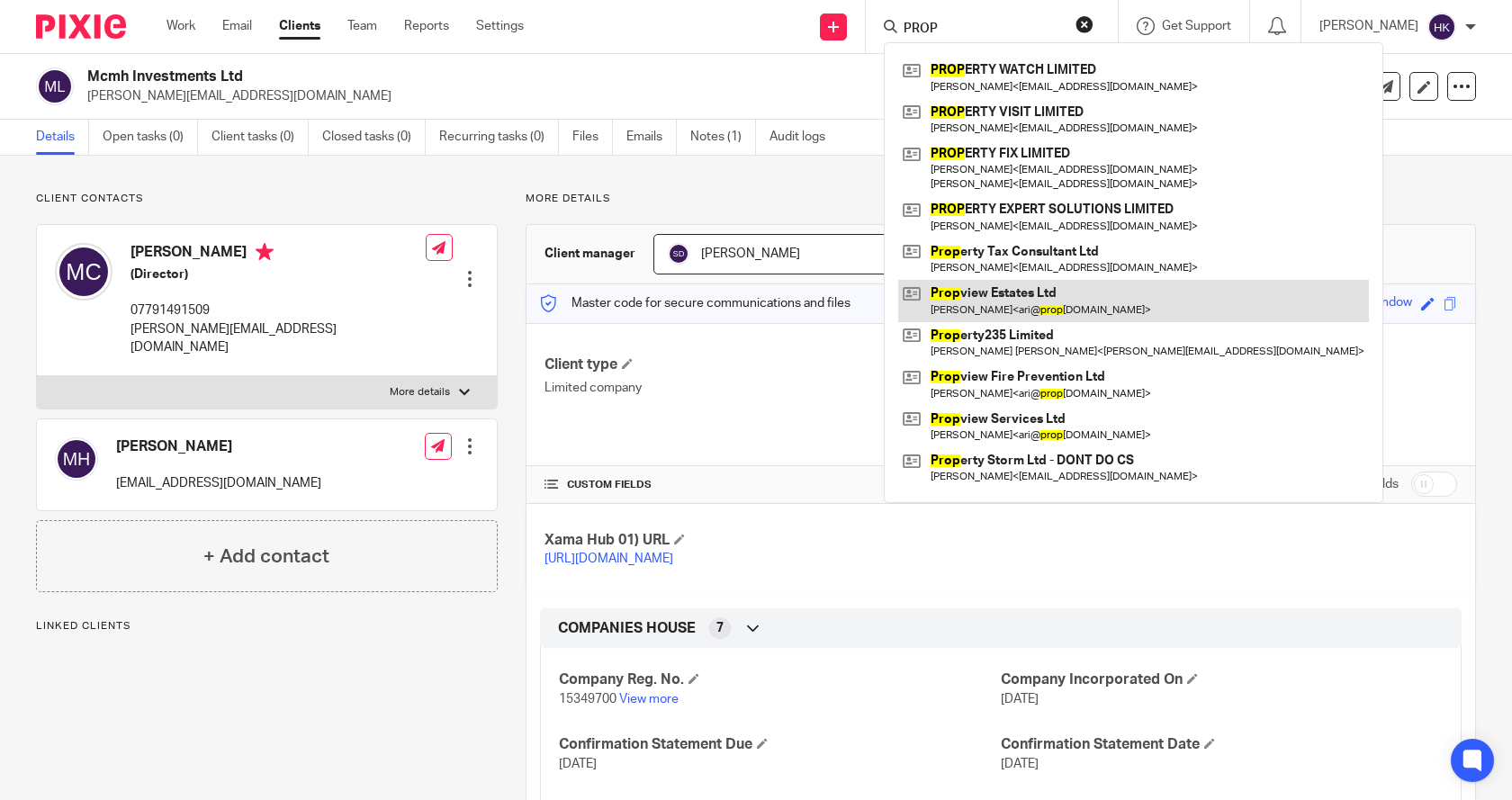 The height and width of the screenshot is (800, 1512). I want to click on a: Files, so click(592, 136).